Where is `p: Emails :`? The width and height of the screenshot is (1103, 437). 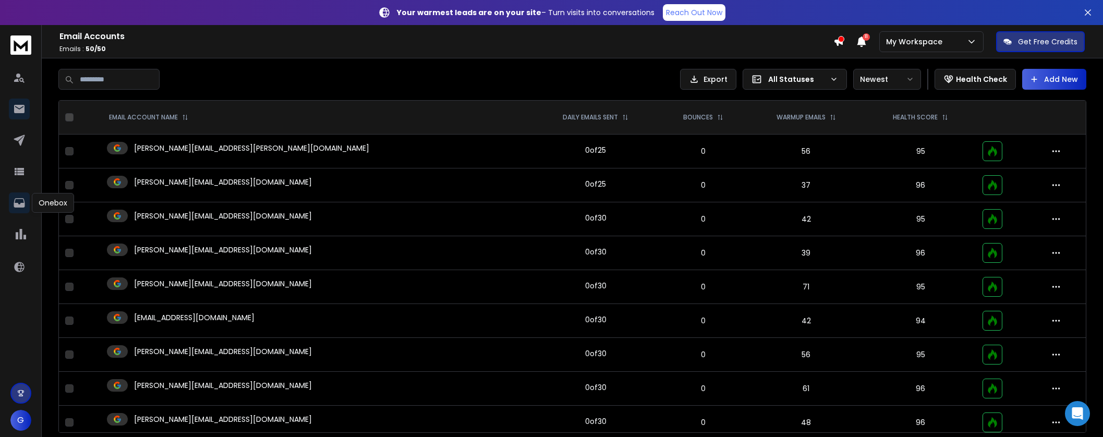
p: Emails : is located at coordinates (446, 49).